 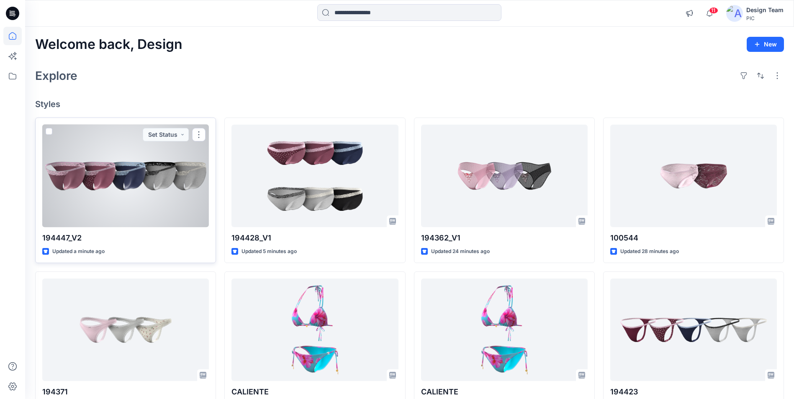 What do you see at coordinates (650, 252) in the screenshot?
I see `p: Updated 28 minutes ago` at bounding box center [650, 252].